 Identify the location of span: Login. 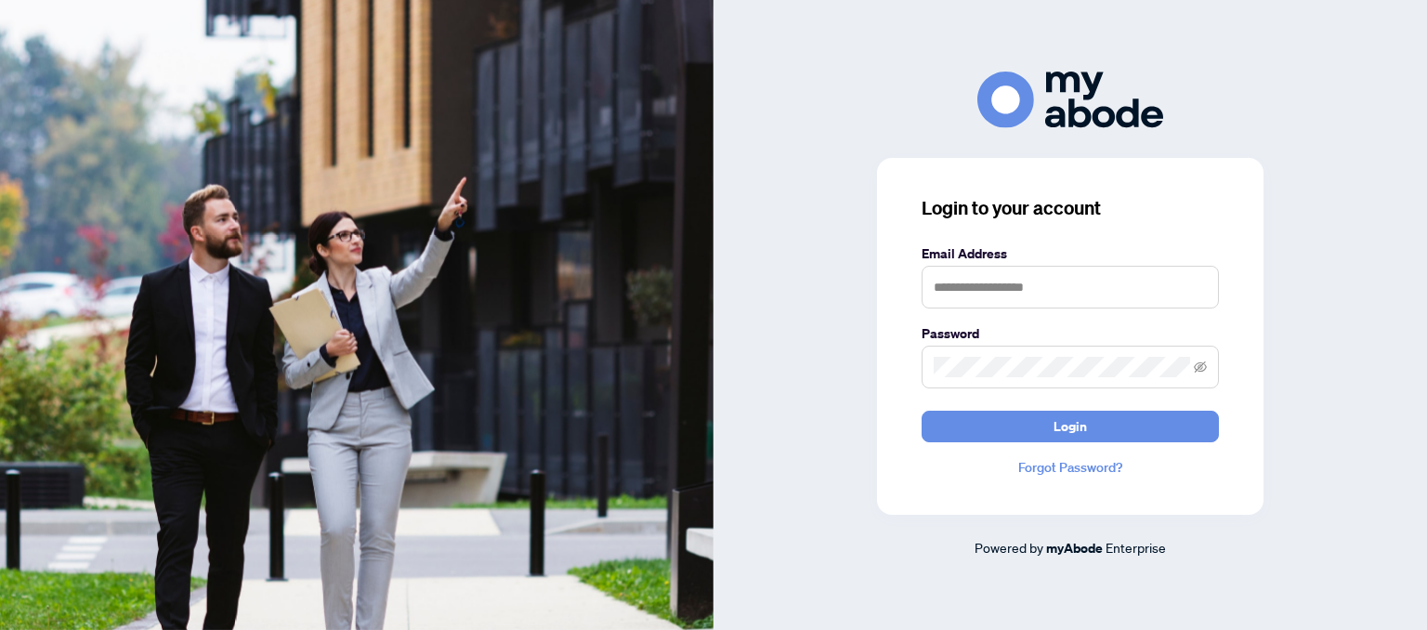
(1070, 426).